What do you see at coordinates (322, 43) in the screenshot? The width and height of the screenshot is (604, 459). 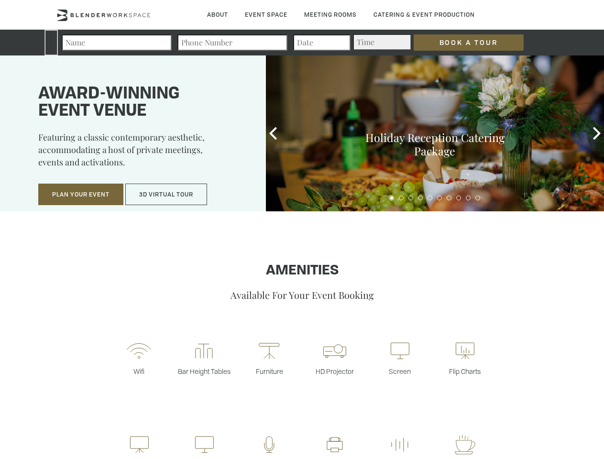 I see `input: Date` at bounding box center [322, 43].